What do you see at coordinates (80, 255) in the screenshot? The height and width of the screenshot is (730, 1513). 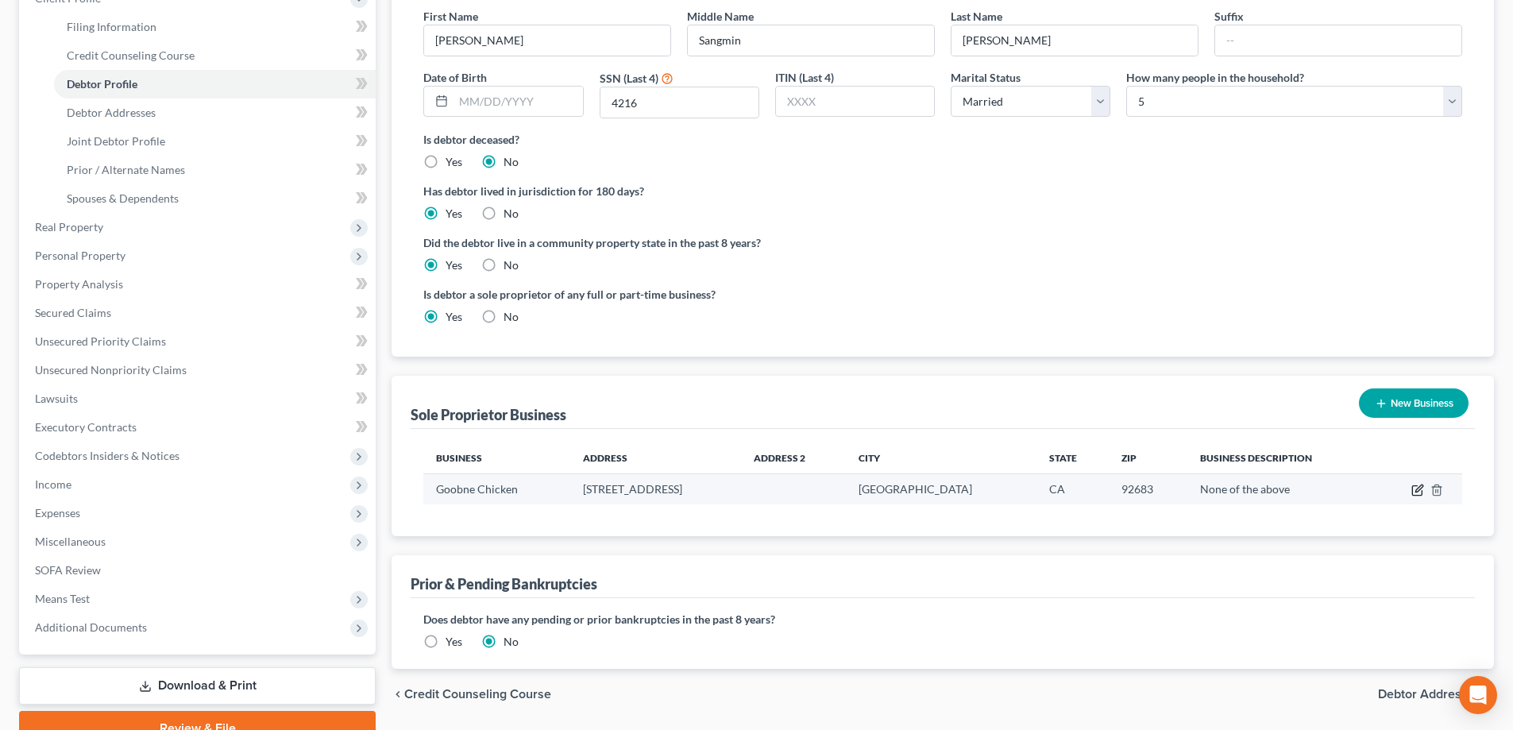 I see `span: Personal Property` at bounding box center [80, 255].